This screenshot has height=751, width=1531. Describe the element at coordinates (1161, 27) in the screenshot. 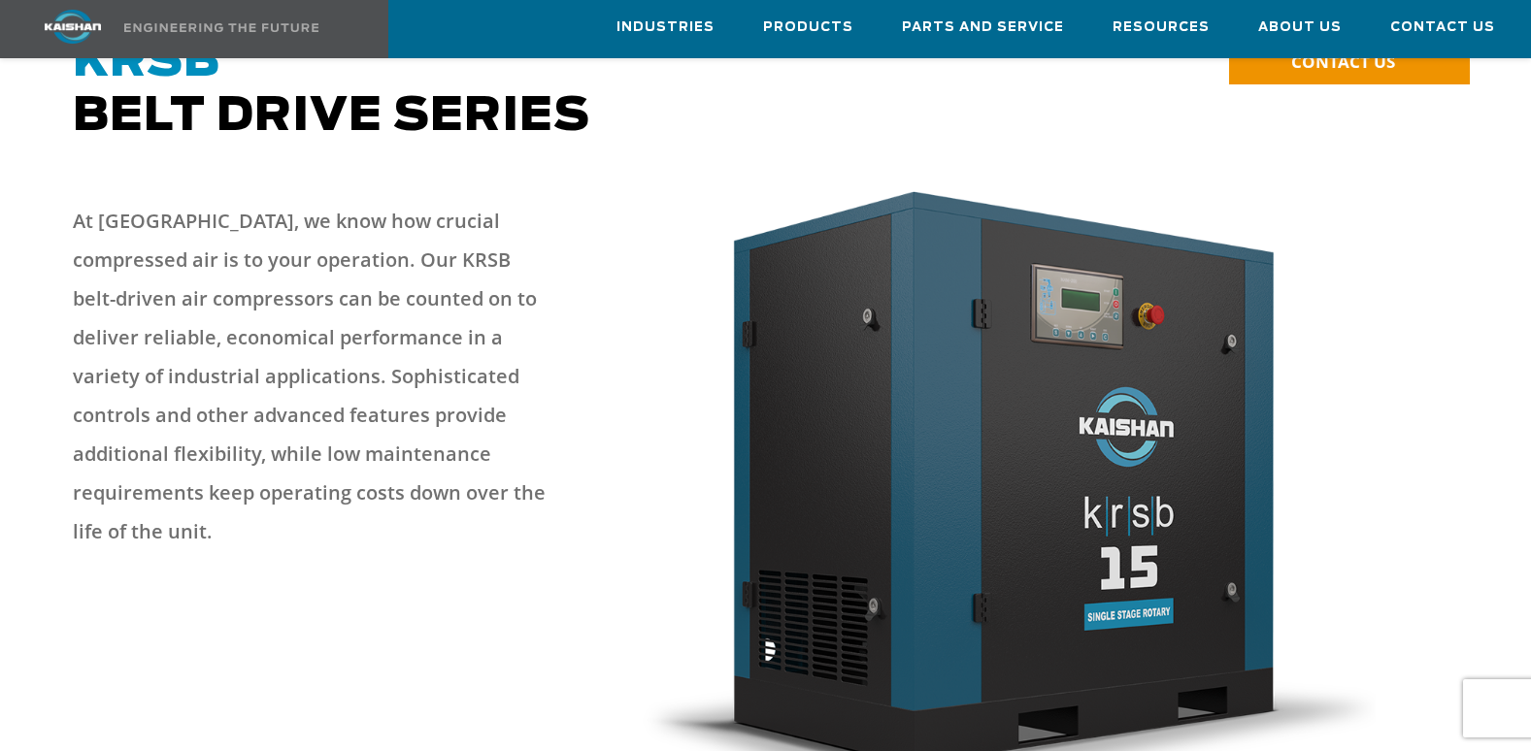

I see `a: Resources` at that location.